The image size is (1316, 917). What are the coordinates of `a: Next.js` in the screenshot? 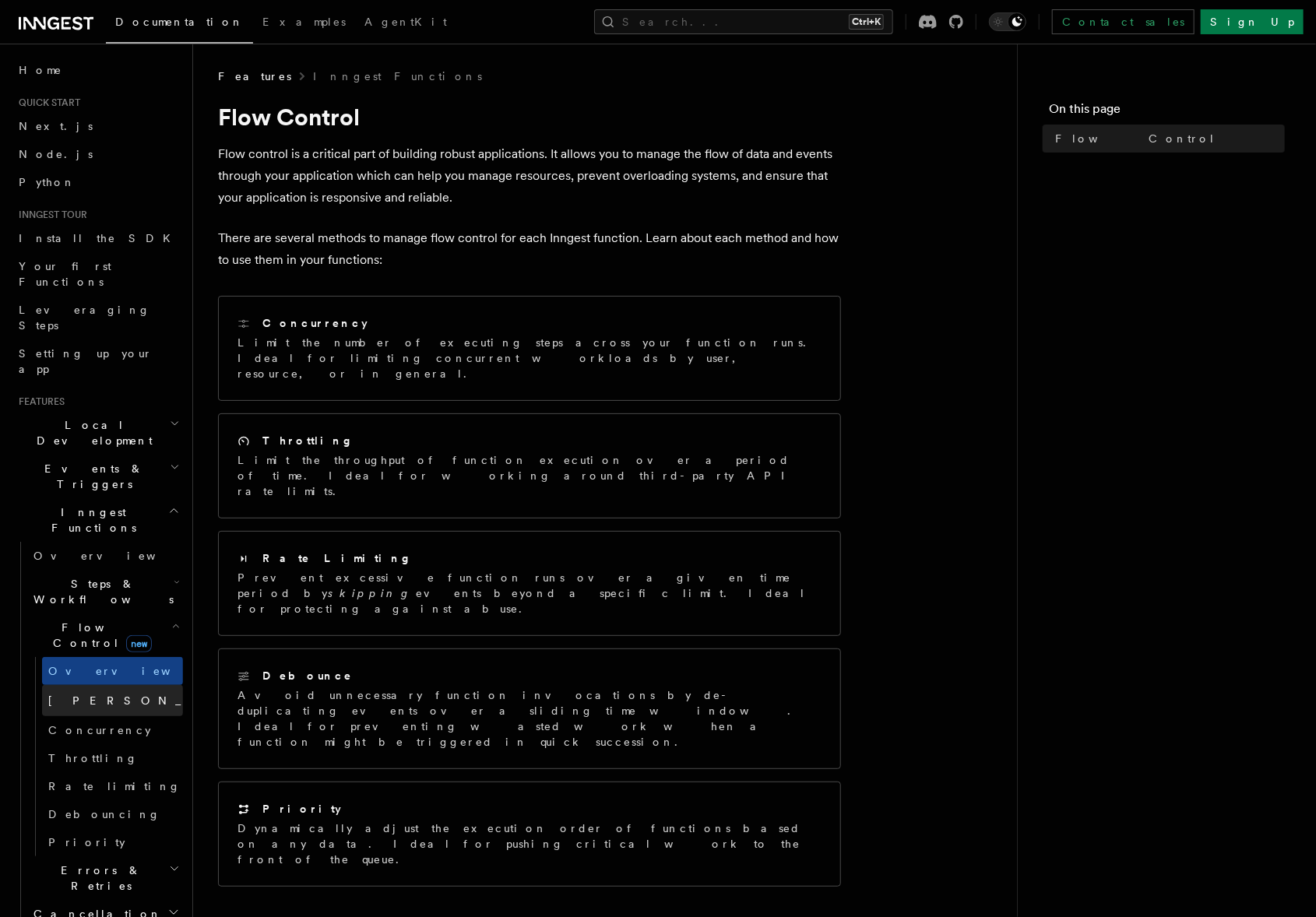 It's located at (97, 126).